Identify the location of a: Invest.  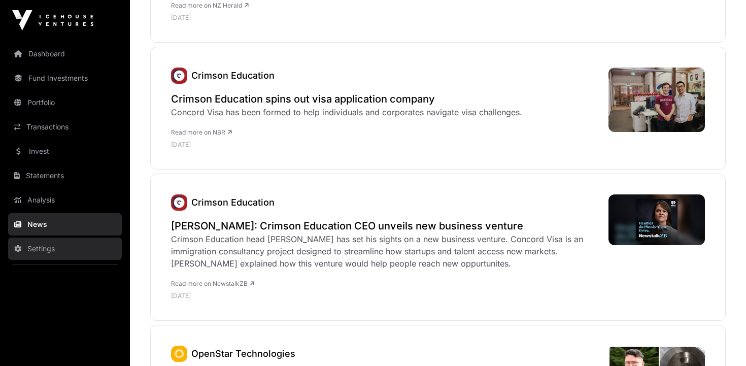
(65, 151).